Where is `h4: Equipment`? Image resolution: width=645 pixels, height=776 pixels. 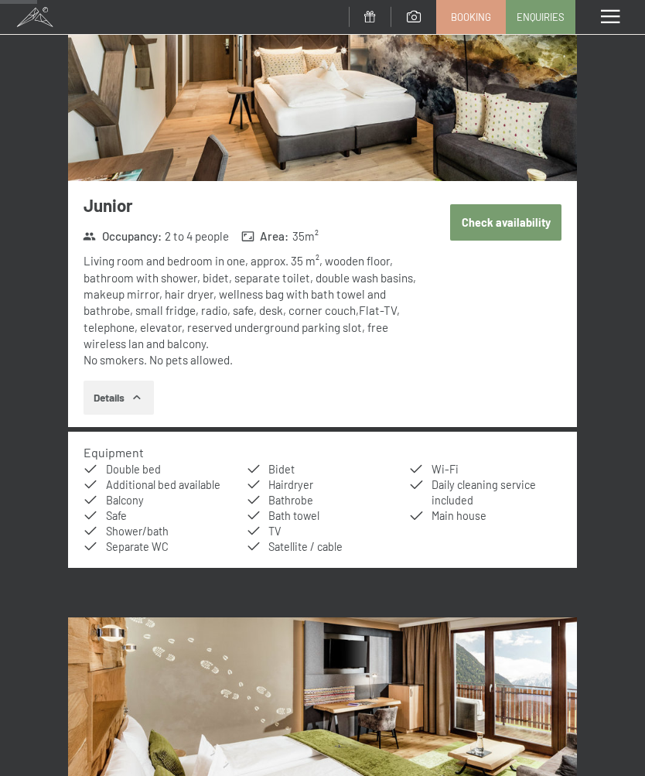
h4: Equipment is located at coordinates (114, 452).